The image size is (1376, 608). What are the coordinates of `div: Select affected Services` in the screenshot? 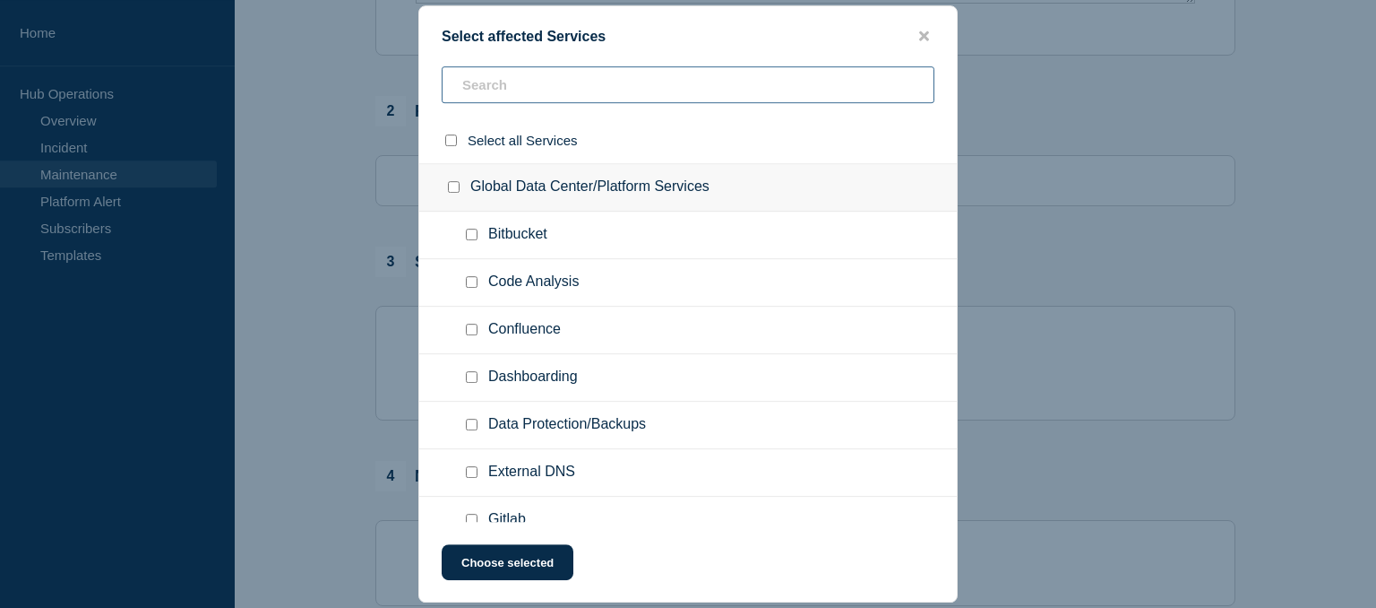 It's located at (688, 36).